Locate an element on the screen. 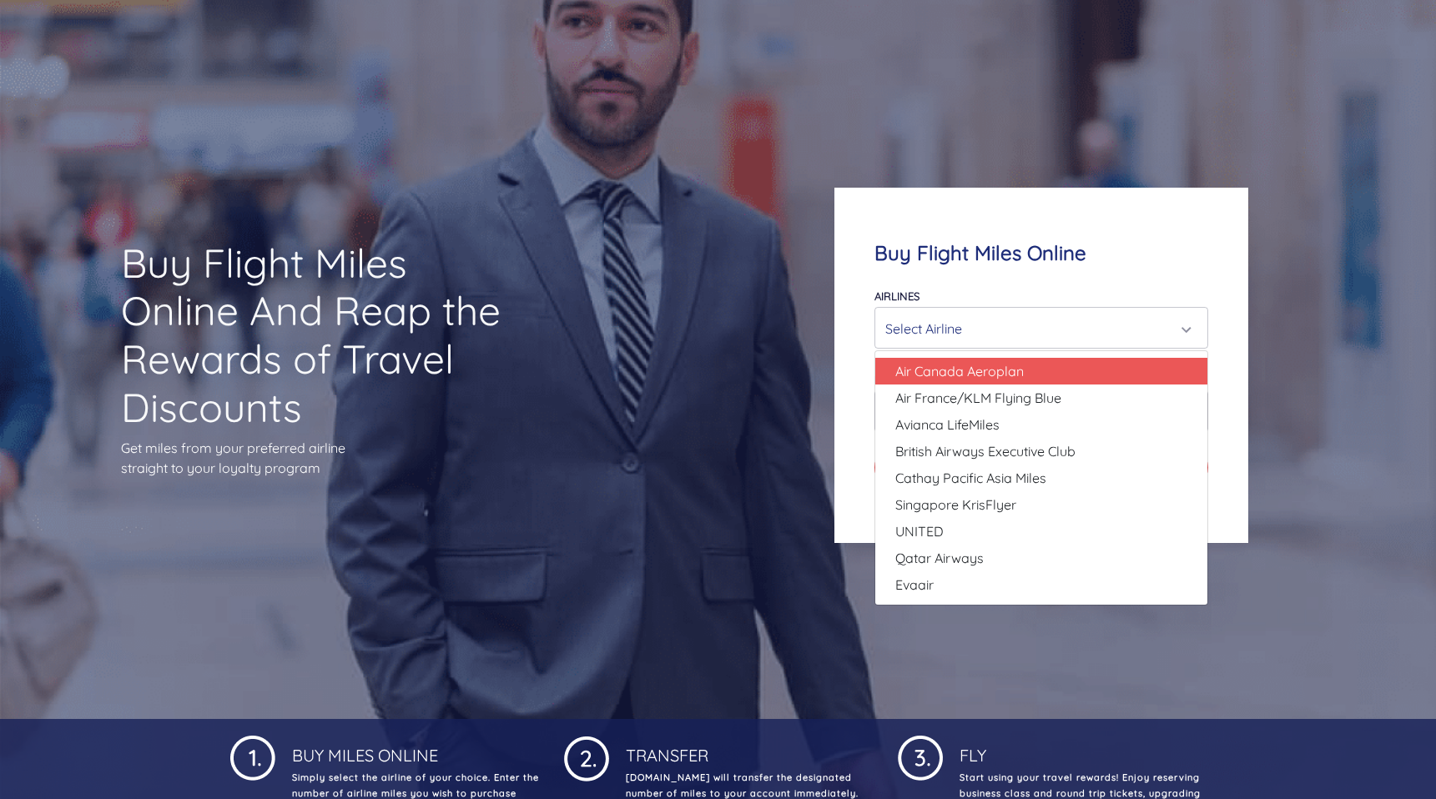 This screenshot has width=1436, height=799. p: Get miles from your preferred airline straight to your loyalty program is located at coordinates (323, 458).